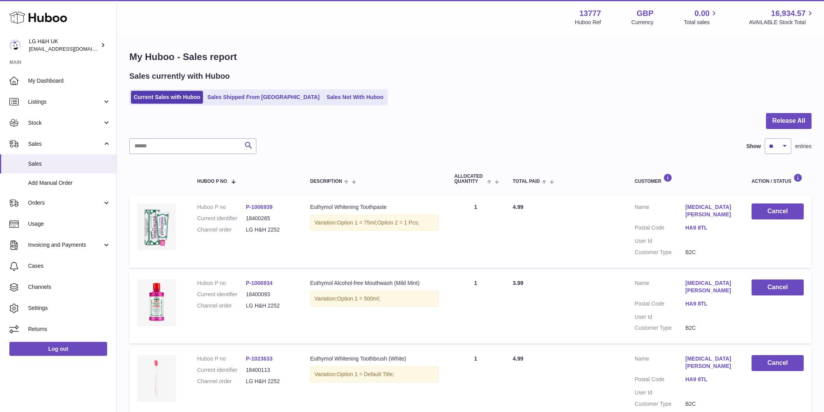 The width and height of the screenshot is (824, 412). What do you see at coordinates (777, 178) in the screenshot?
I see `div: Action / Status` at bounding box center [777, 178].